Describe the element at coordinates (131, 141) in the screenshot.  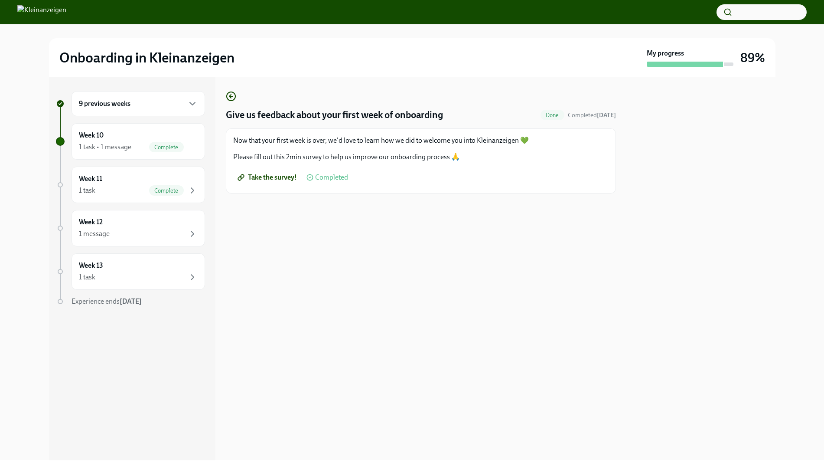
I see `a: Week 101 task • 1 messageComplete` at that location.